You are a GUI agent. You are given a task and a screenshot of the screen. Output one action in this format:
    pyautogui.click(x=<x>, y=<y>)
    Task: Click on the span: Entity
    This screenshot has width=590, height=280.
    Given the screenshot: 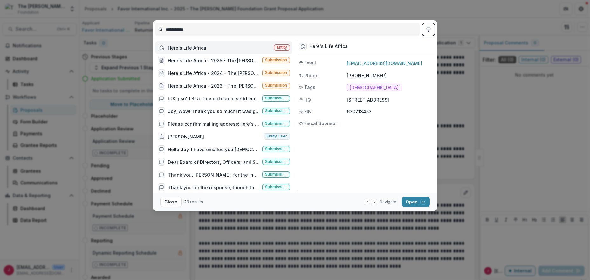 What is the action you would take?
    pyautogui.click(x=282, y=47)
    